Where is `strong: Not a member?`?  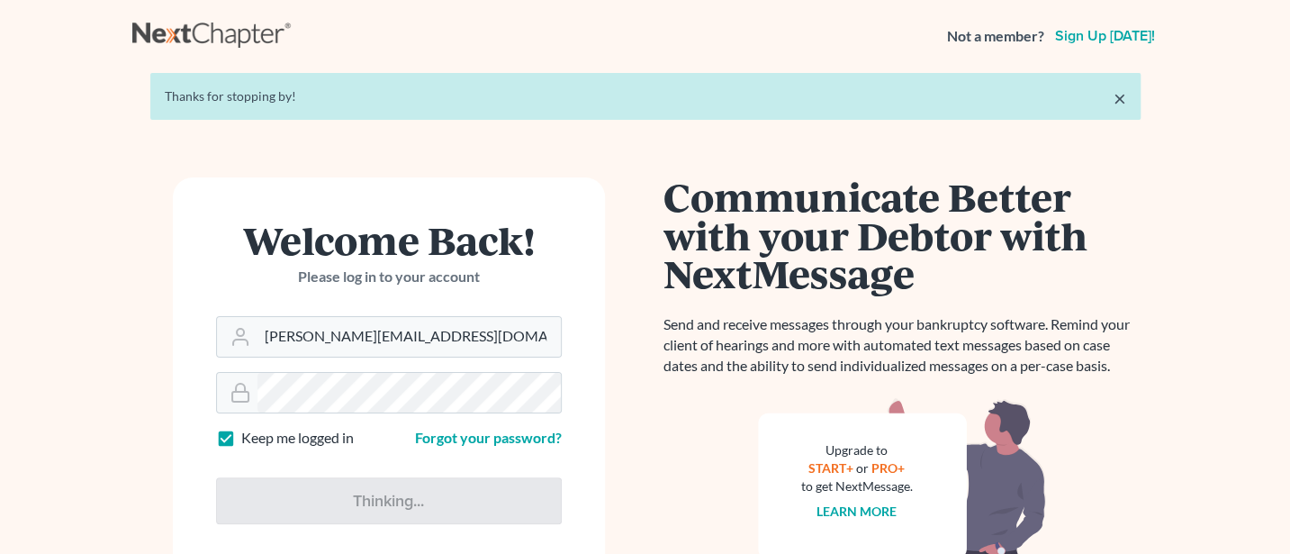
strong: Not a member? is located at coordinates (996, 36).